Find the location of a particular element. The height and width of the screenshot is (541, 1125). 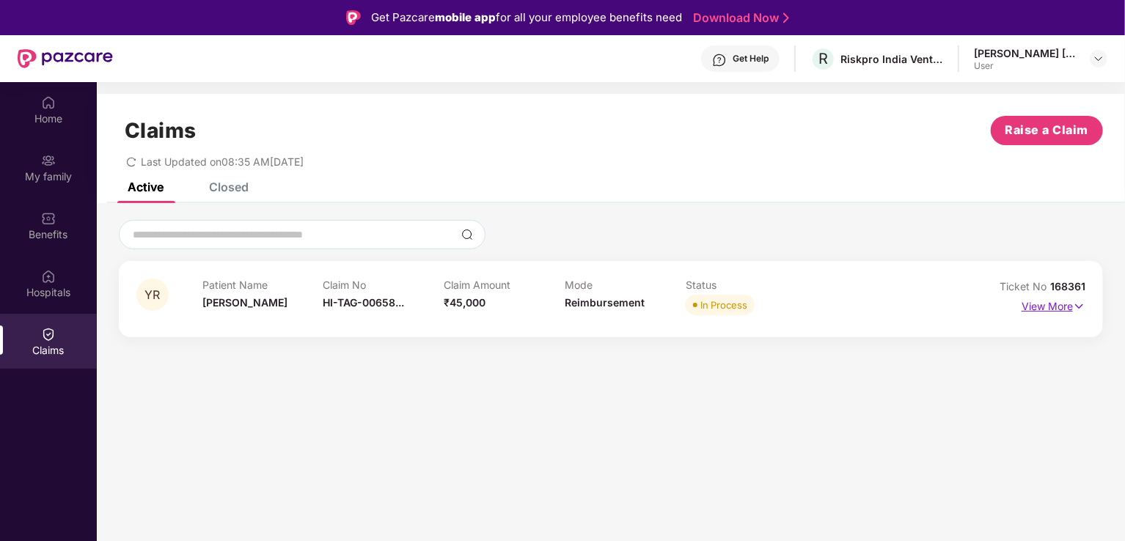

strong: mobile app is located at coordinates (465, 17).